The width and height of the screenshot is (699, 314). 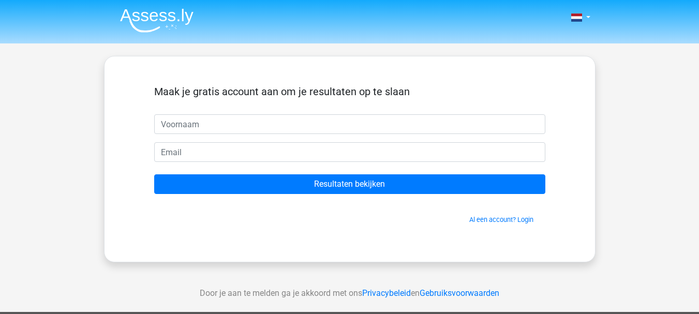 I want to click on a: Al een account? Login, so click(x=501, y=219).